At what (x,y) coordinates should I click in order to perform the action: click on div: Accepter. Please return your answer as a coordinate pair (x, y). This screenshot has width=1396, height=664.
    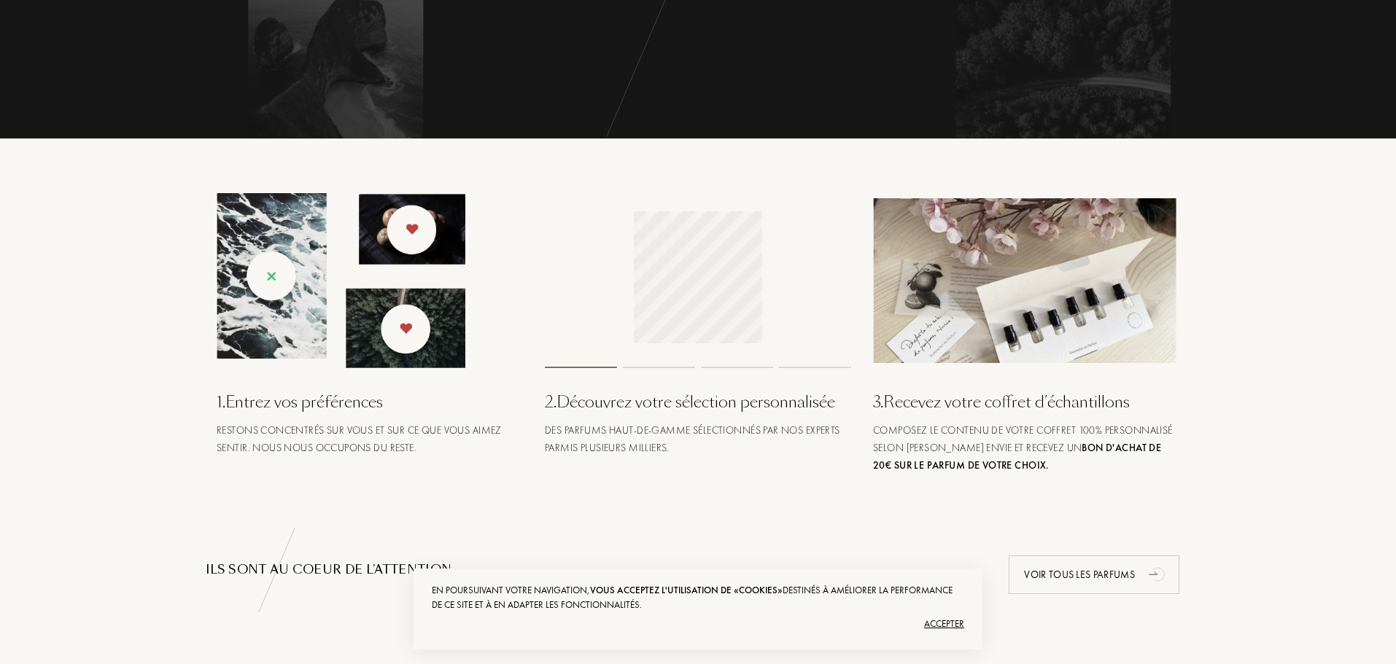
    Looking at the image, I should click on (698, 624).